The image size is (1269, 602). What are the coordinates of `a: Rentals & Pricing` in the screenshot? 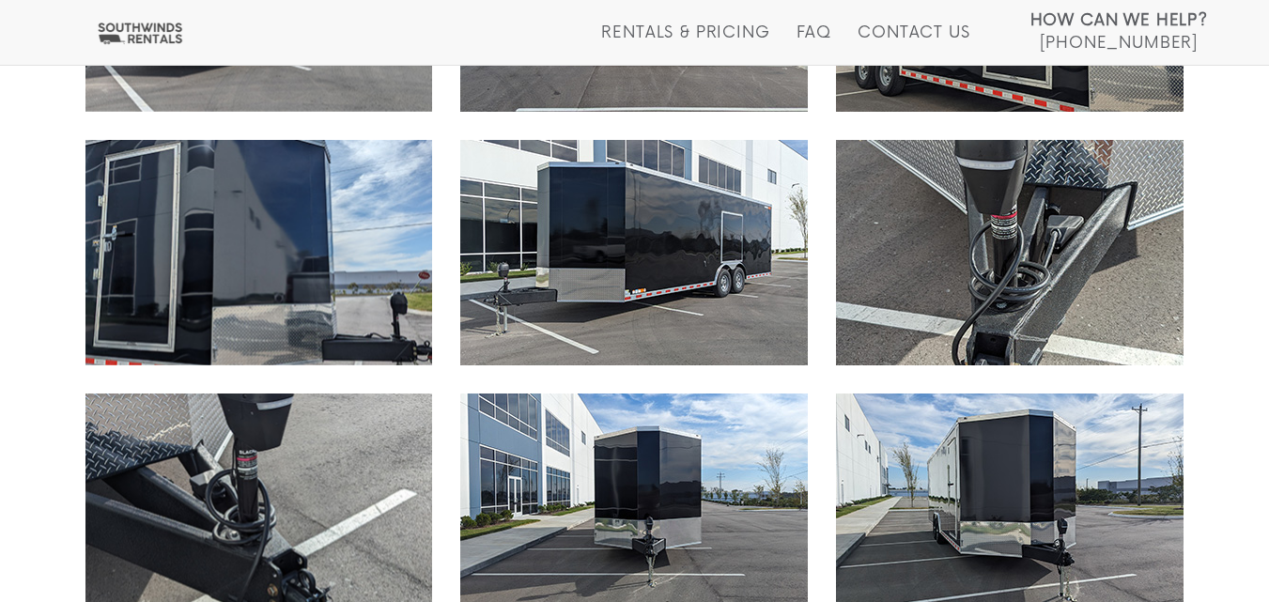 It's located at (685, 44).